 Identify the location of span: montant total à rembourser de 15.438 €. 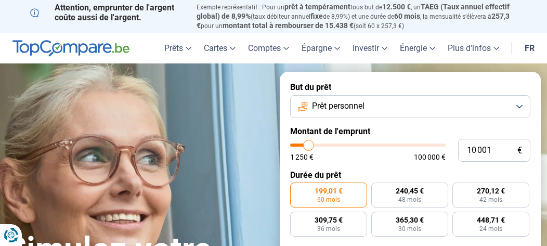
(288, 25).